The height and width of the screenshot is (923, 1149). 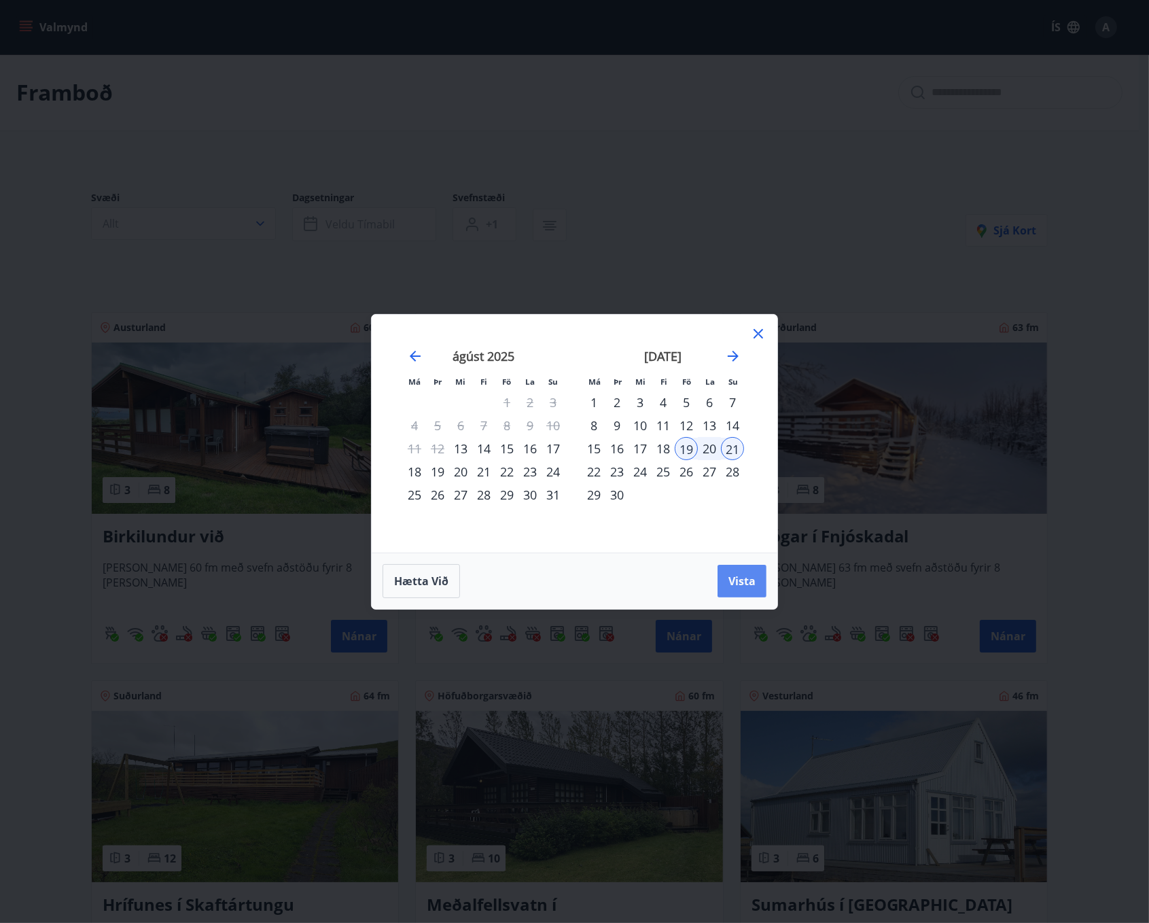 What do you see at coordinates (617, 402) in the screenshot?
I see `td: Choose þriðjudagur, 2. september 2025 as your check-in date. It’s available.` at bounding box center [617, 402].